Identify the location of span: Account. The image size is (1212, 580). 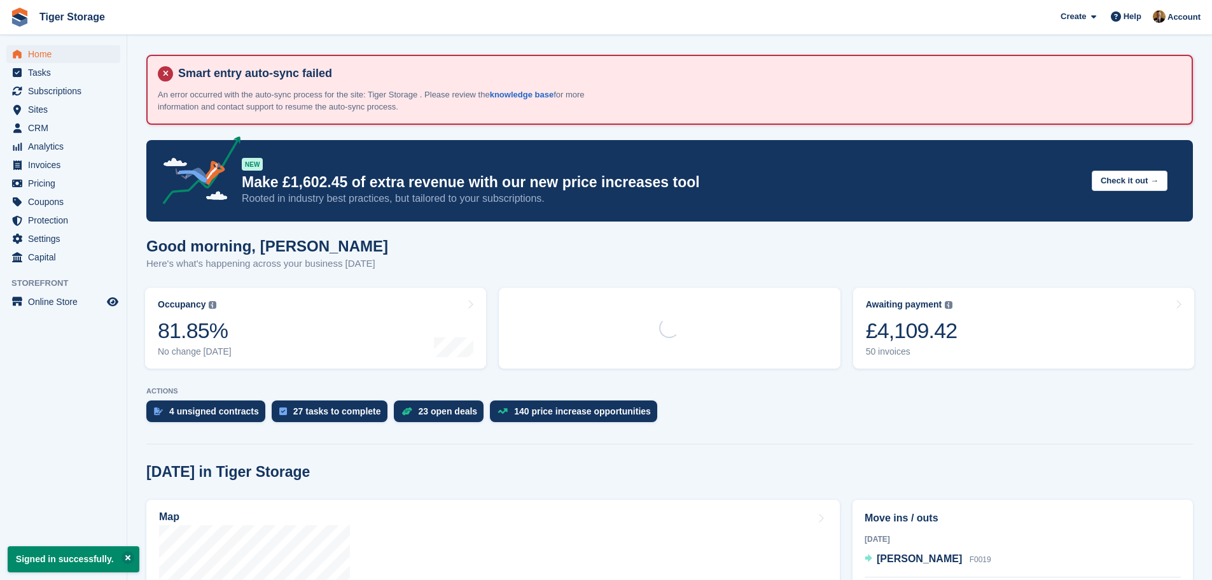
(1184, 17).